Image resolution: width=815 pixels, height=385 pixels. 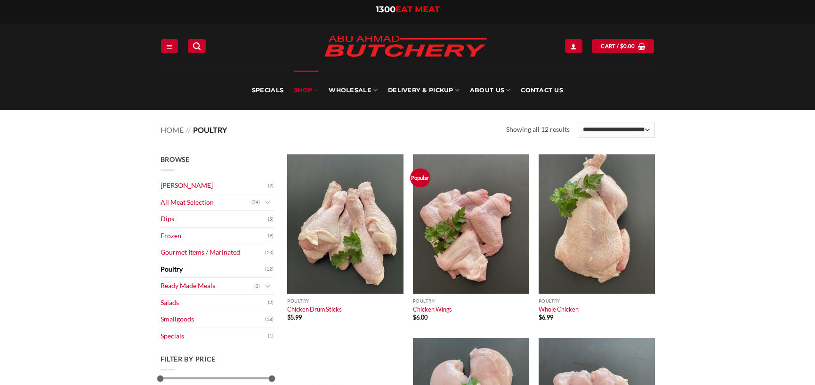 I want to click on a: Home, so click(x=172, y=129).